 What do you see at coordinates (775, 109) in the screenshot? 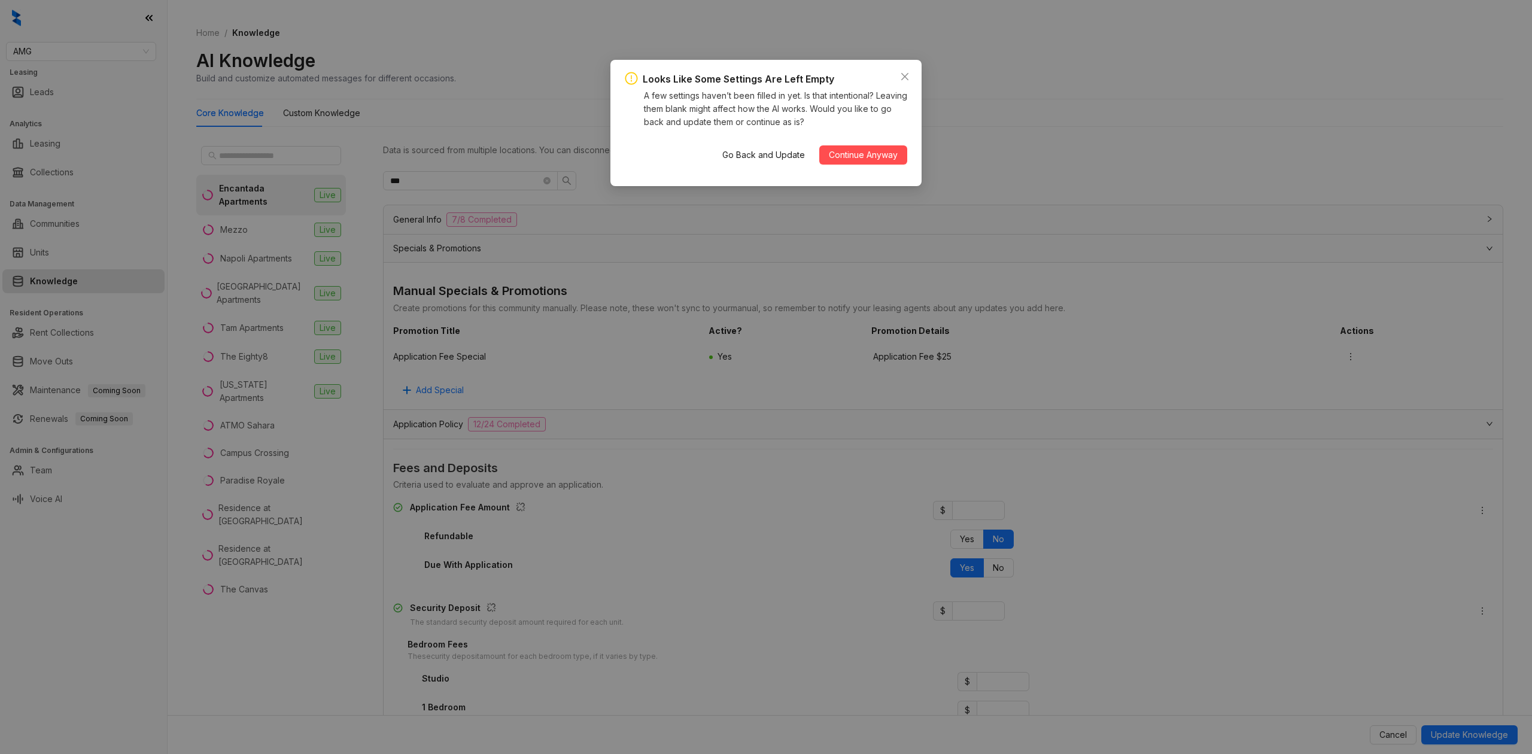
I see `div: A few settings haven’t been filled in yet. Is that intentional? Leaving them blank might affect h...` at bounding box center [775, 109].